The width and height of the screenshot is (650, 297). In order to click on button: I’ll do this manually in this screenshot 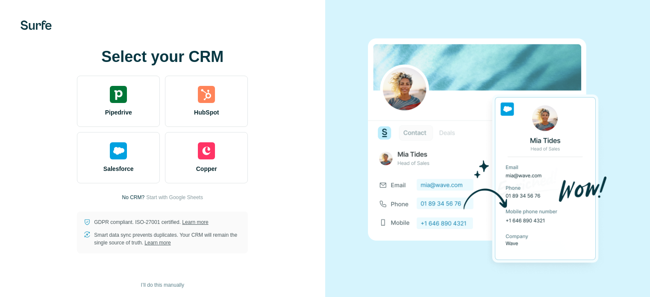, I will do `click(162, 285)`.